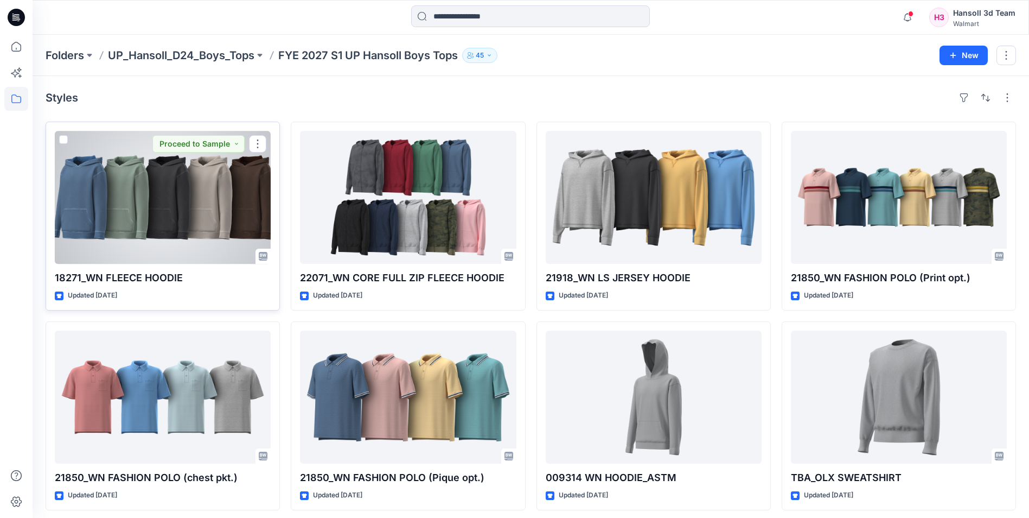 The image size is (1029, 518). What do you see at coordinates (984, 23) in the screenshot?
I see `div: Walmart` at bounding box center [984, 23].